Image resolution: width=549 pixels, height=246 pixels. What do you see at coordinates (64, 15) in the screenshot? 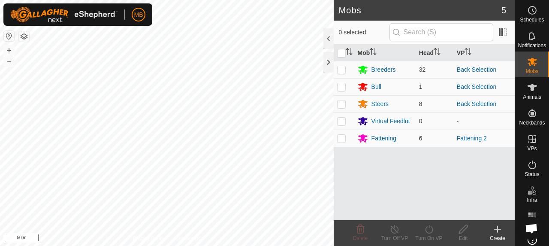
I see `img: Gallagher Logo` at bounding box center [64, 15].